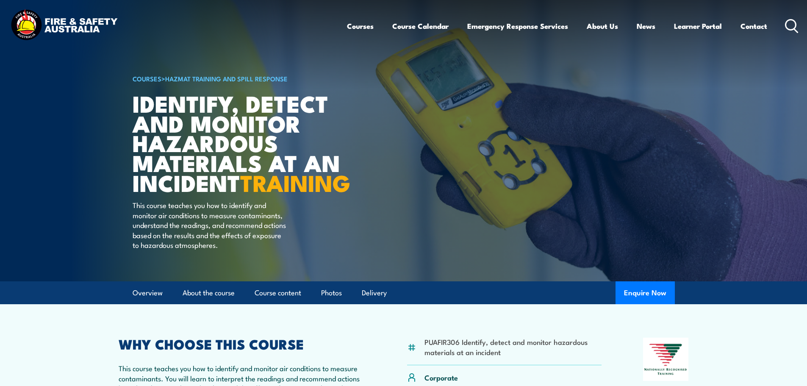 This screenshot has height=386, width=807. What do you see at coordinates (147, 293) in the screenshot?
I see `a: Overview` at bounding box center [147, 293].